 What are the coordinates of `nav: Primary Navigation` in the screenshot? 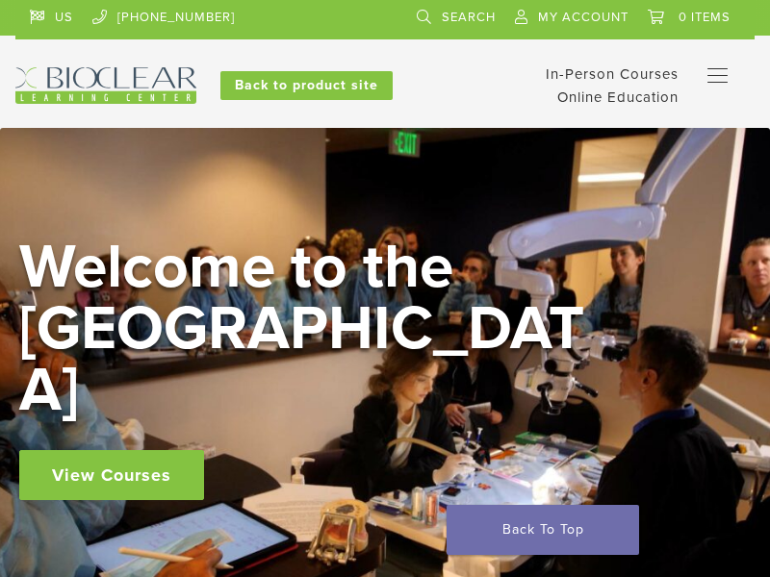 It's located at (724, 77).